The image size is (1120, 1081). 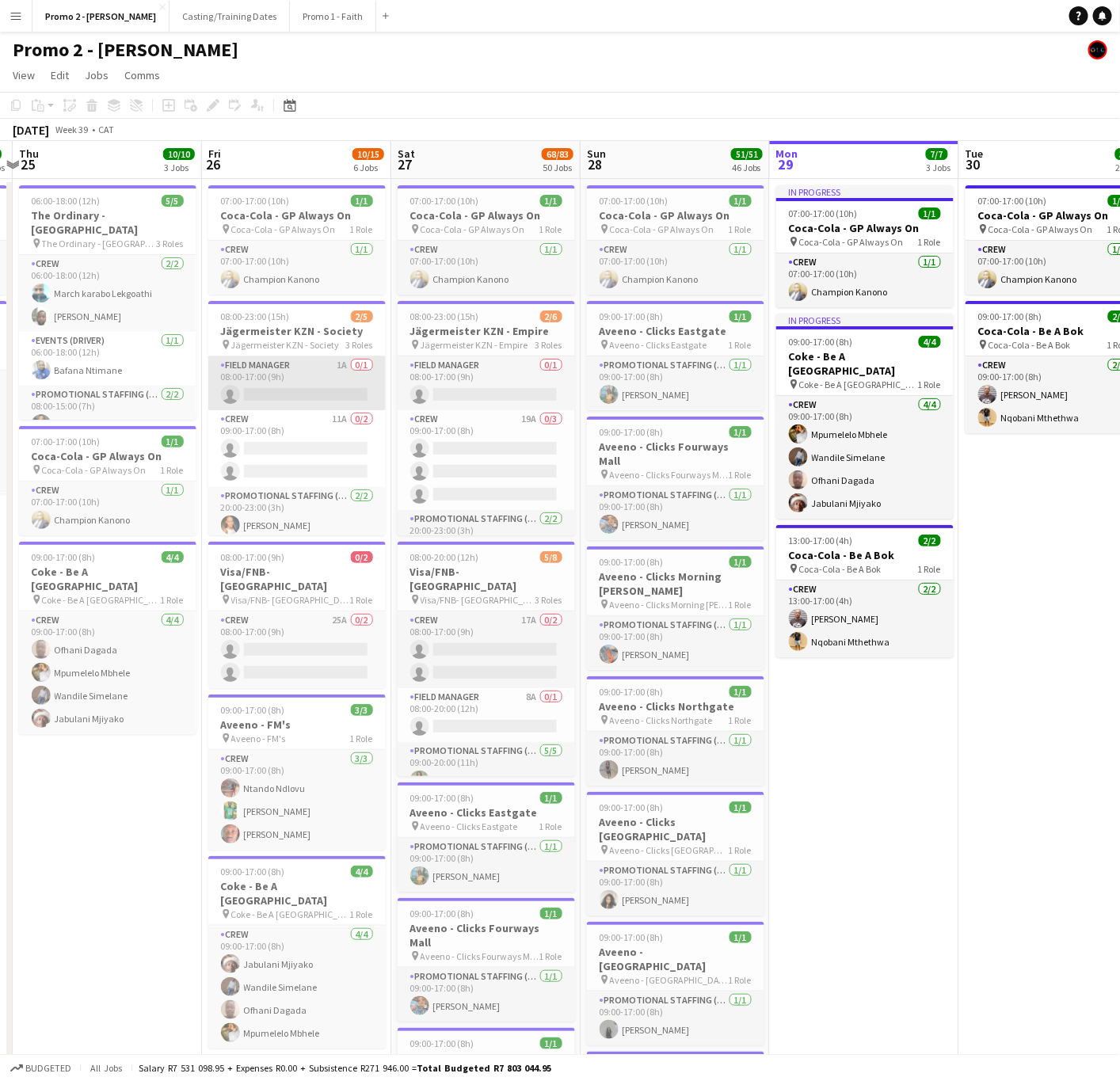 What do you see at coordinates (558, 168) in the screenshot?
I see `div: 50 Jobs` at bounding box center [558, 168].